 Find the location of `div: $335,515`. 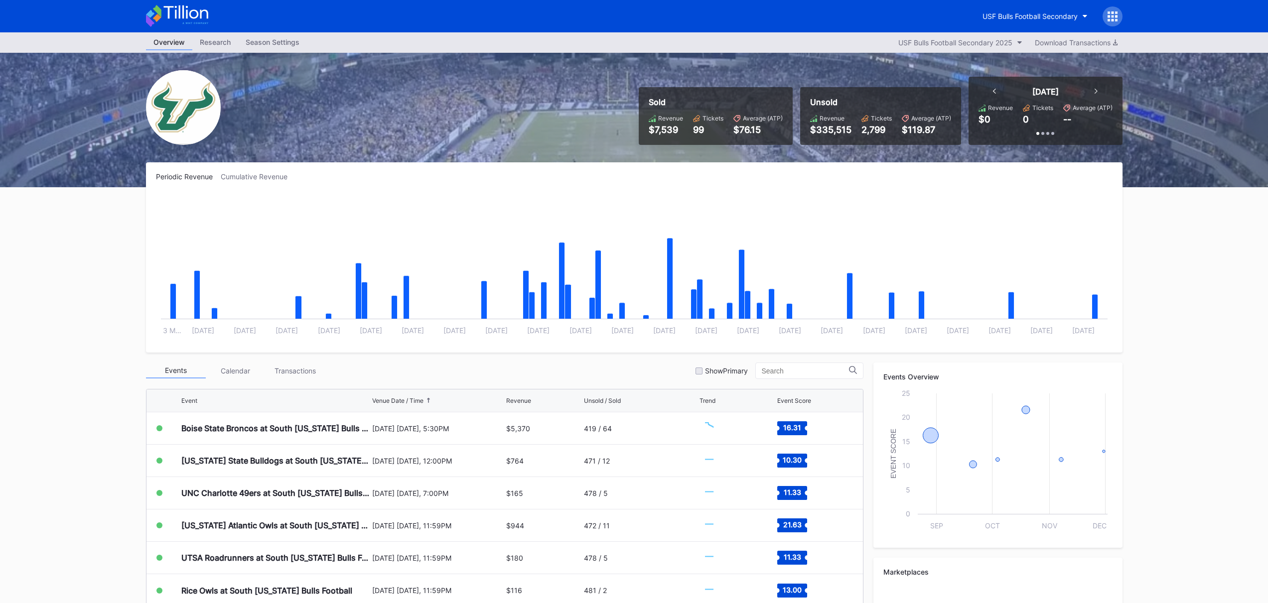

div: $335,515 is located at coordinates (830, 130).